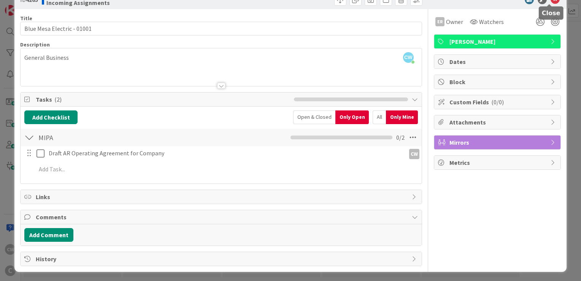 The image size is (581, 281). Describe the element at coordinates (222, 197) in the screenshot. I see `span: Links` at that location.